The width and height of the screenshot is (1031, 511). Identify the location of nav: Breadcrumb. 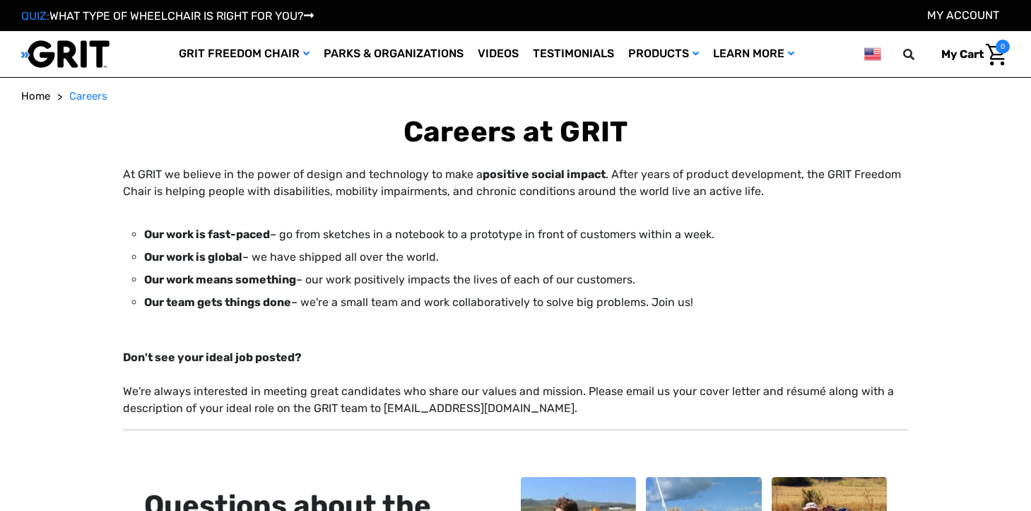
(515, 96).